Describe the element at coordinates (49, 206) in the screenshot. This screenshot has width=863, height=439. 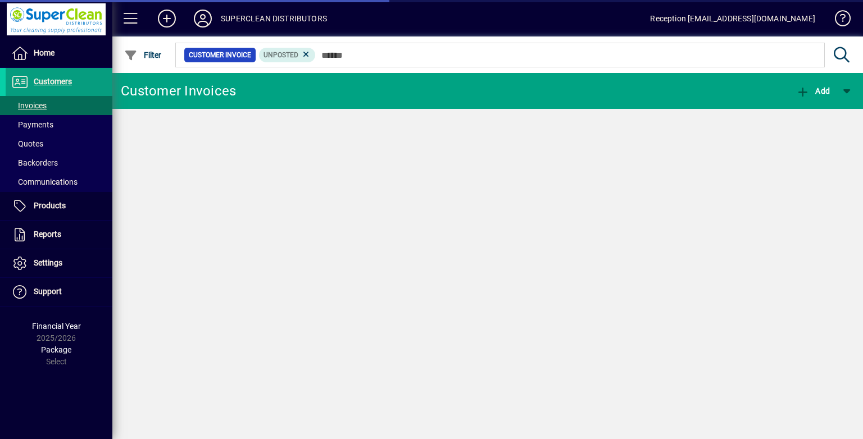
I see `span: Products` at that location.